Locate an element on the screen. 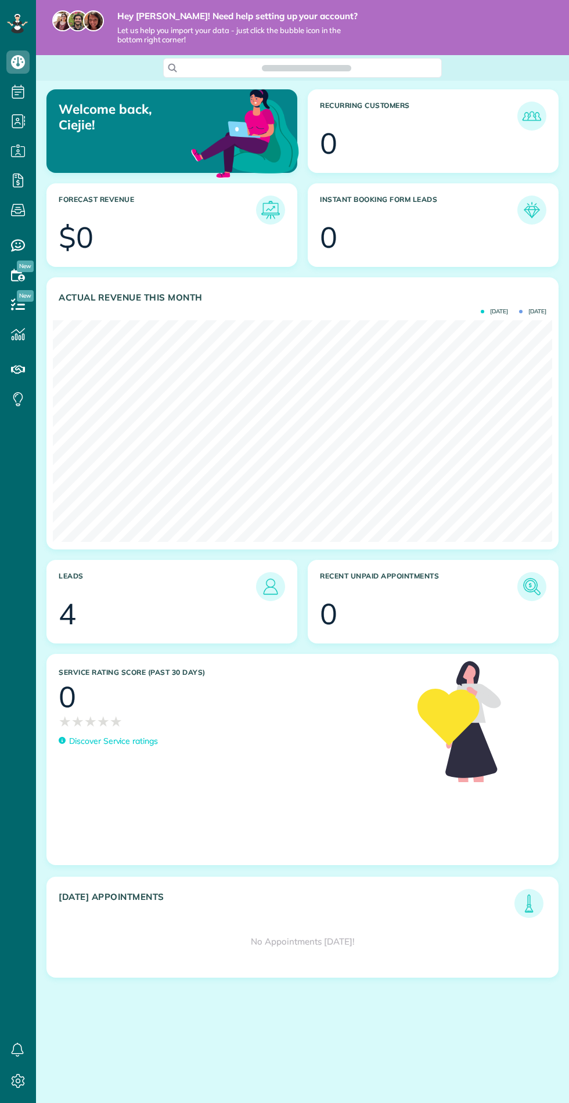 Image resolution: width=569 pixels, height=1103 pixels. a: Discover Service ratings is located at coordinates (108, 741).